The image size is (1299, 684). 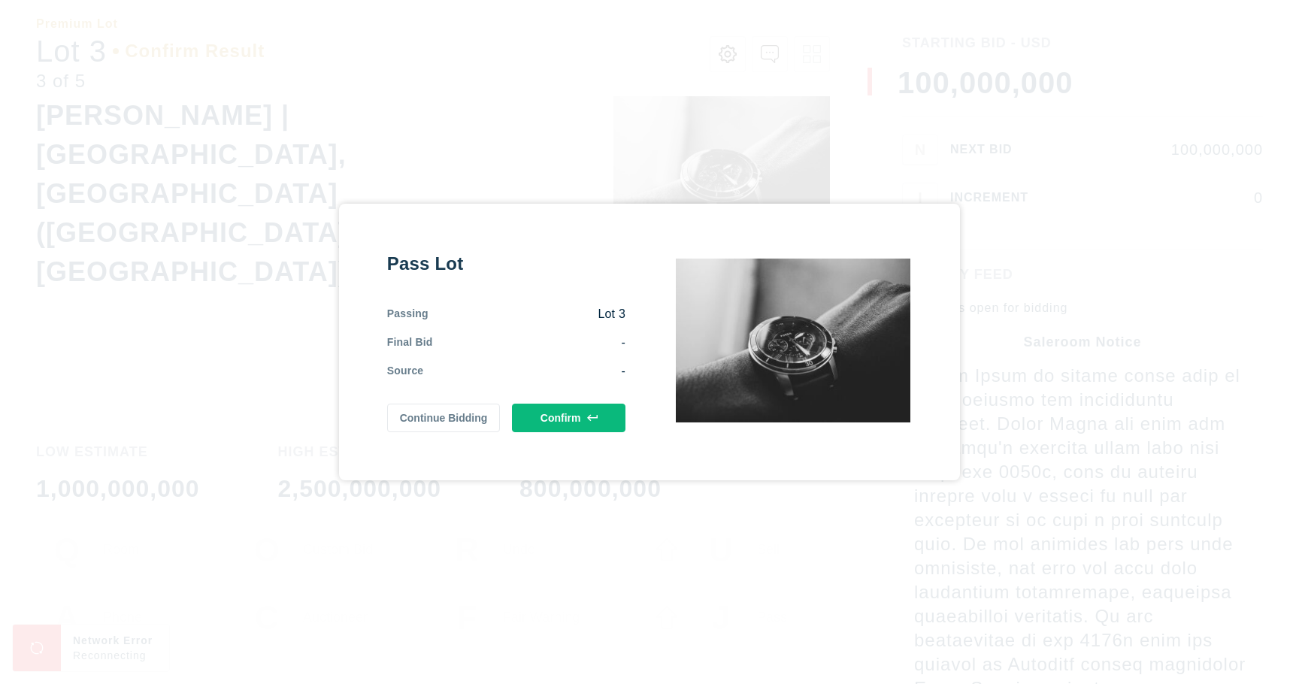 What do you see at coordinates (444, 418) in the screenshot?
I see `button: Continue Bidding` at bounding box center [444, 418].